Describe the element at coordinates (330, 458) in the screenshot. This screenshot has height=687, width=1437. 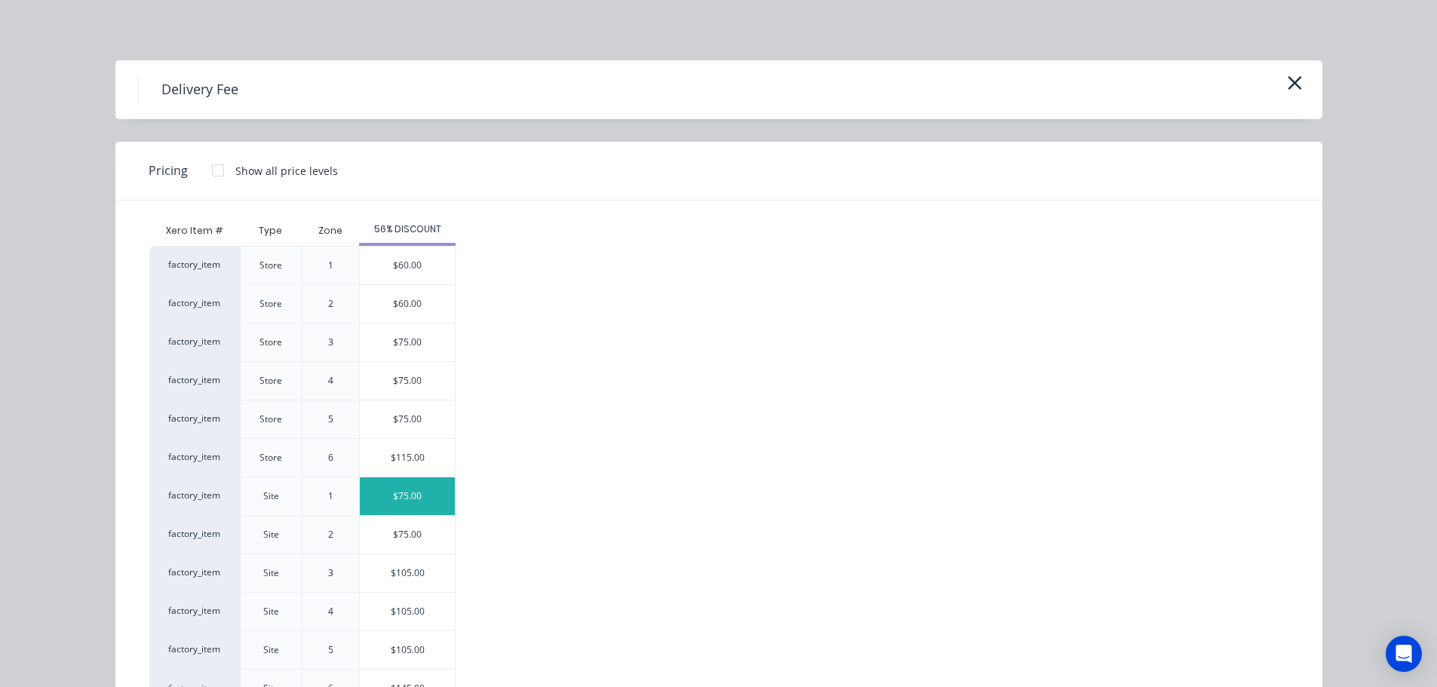
I see `div: 6` at that location.